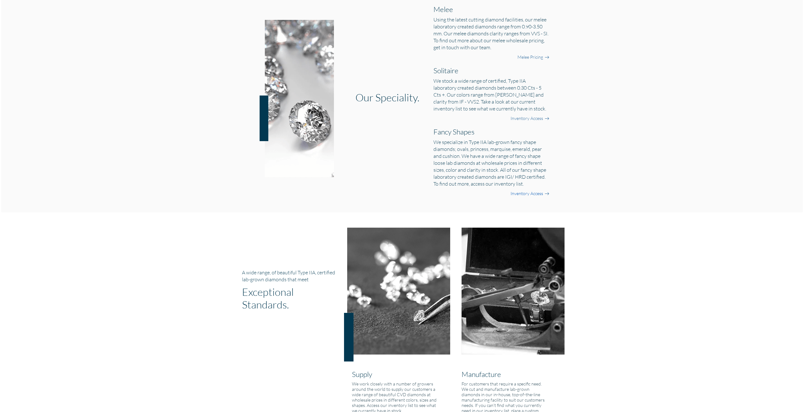 This screenshot has height=412, width=804. I want to click on h5: A wide range, of beautiful Type IIA, certified lab-grown diamonds that meet, so click(292, 276).